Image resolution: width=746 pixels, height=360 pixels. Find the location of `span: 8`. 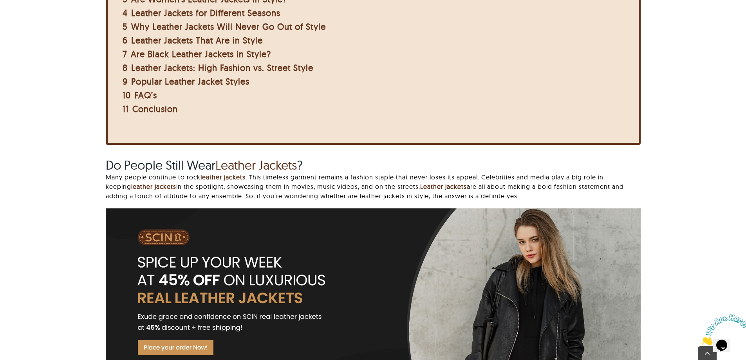

span: 8 is located at coordinates (125, 68).